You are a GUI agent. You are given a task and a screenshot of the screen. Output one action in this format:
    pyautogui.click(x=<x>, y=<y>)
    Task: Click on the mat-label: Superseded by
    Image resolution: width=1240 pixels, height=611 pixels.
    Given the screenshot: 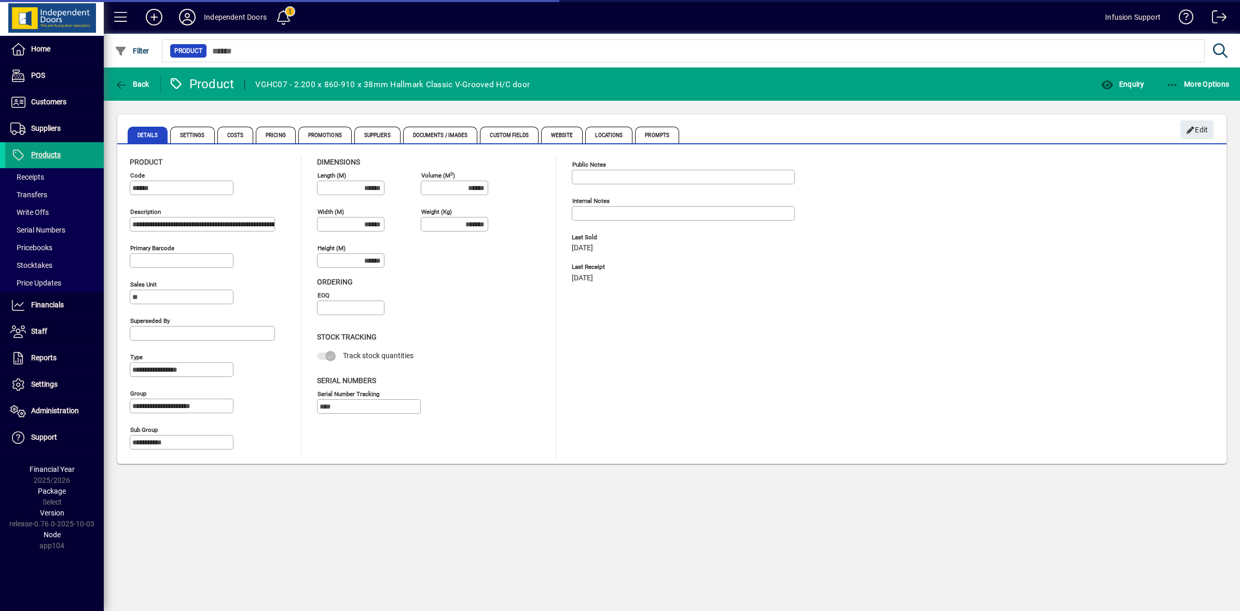 What is the action you would take?
    pyautogui.click(x=150, y=321)
    